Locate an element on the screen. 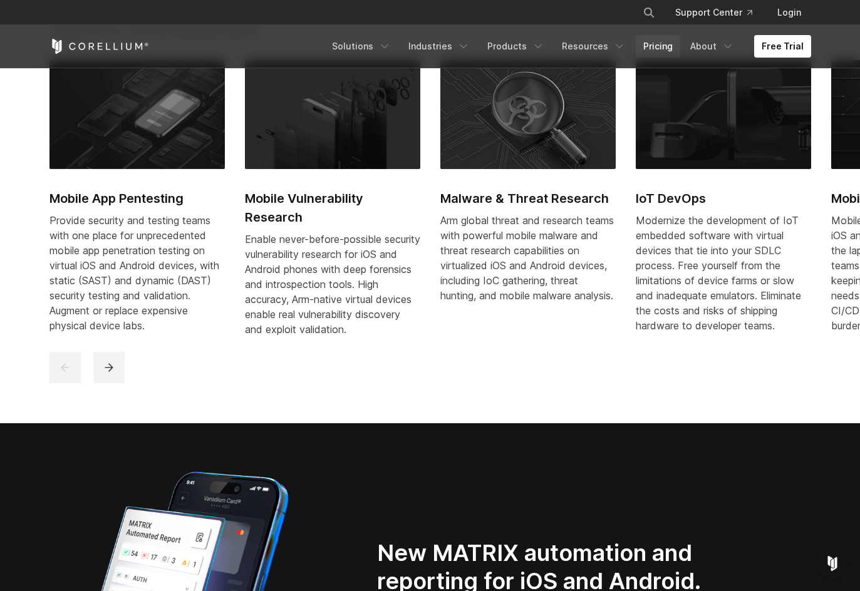 This screenshot has width=860, height=591. a: Solutions is located at coordinates (361, 46).